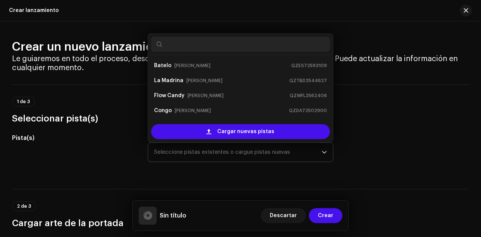 Image resolution: width=481 pixels, height=237 pixels. Describe the element at coordinates (240, 223) in the screenshot. I see `h3: Cargar arte de la portada` at that location.